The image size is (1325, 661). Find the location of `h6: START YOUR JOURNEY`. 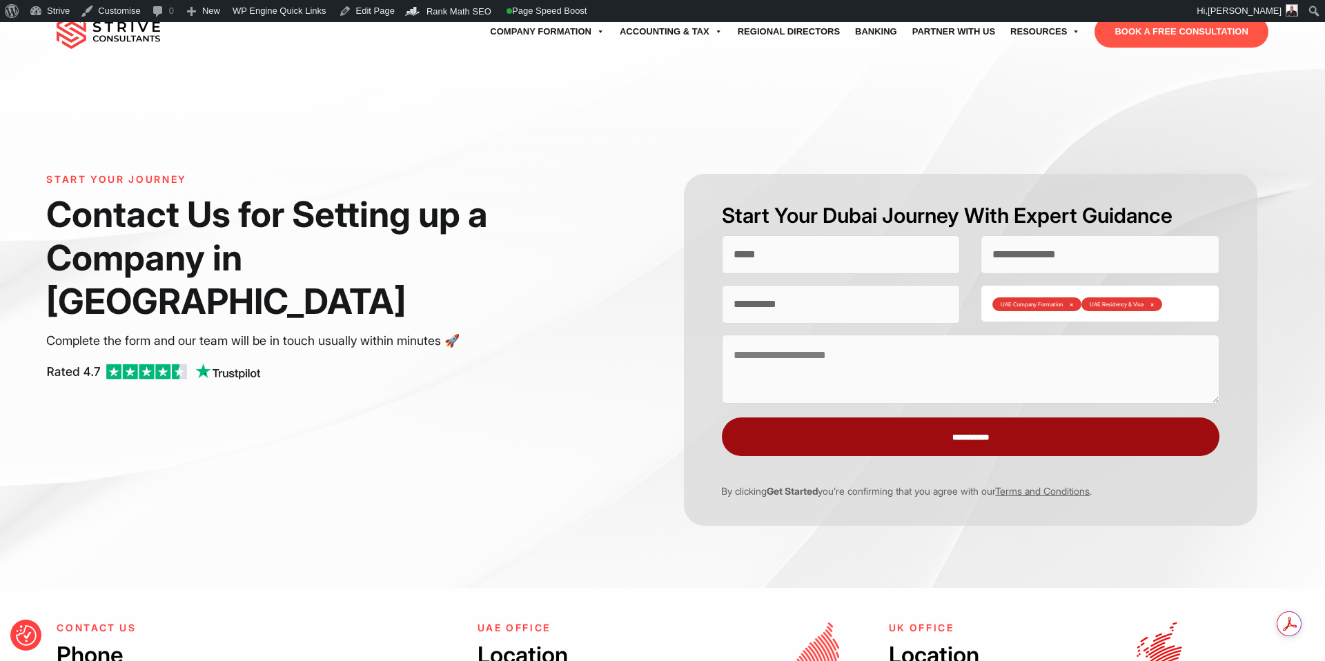

h6: START YOUR JOURNEY is located at coordinates (311, 179).